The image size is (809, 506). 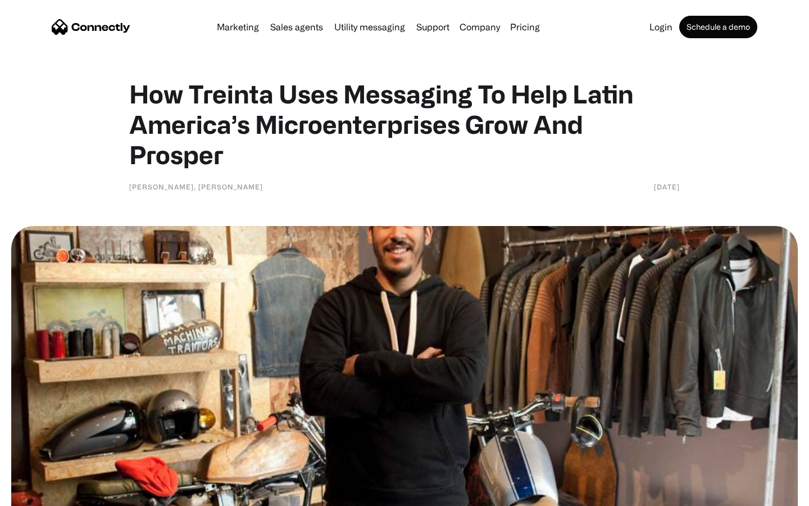 I want to click on div: Company, so click(x=480, y=27).